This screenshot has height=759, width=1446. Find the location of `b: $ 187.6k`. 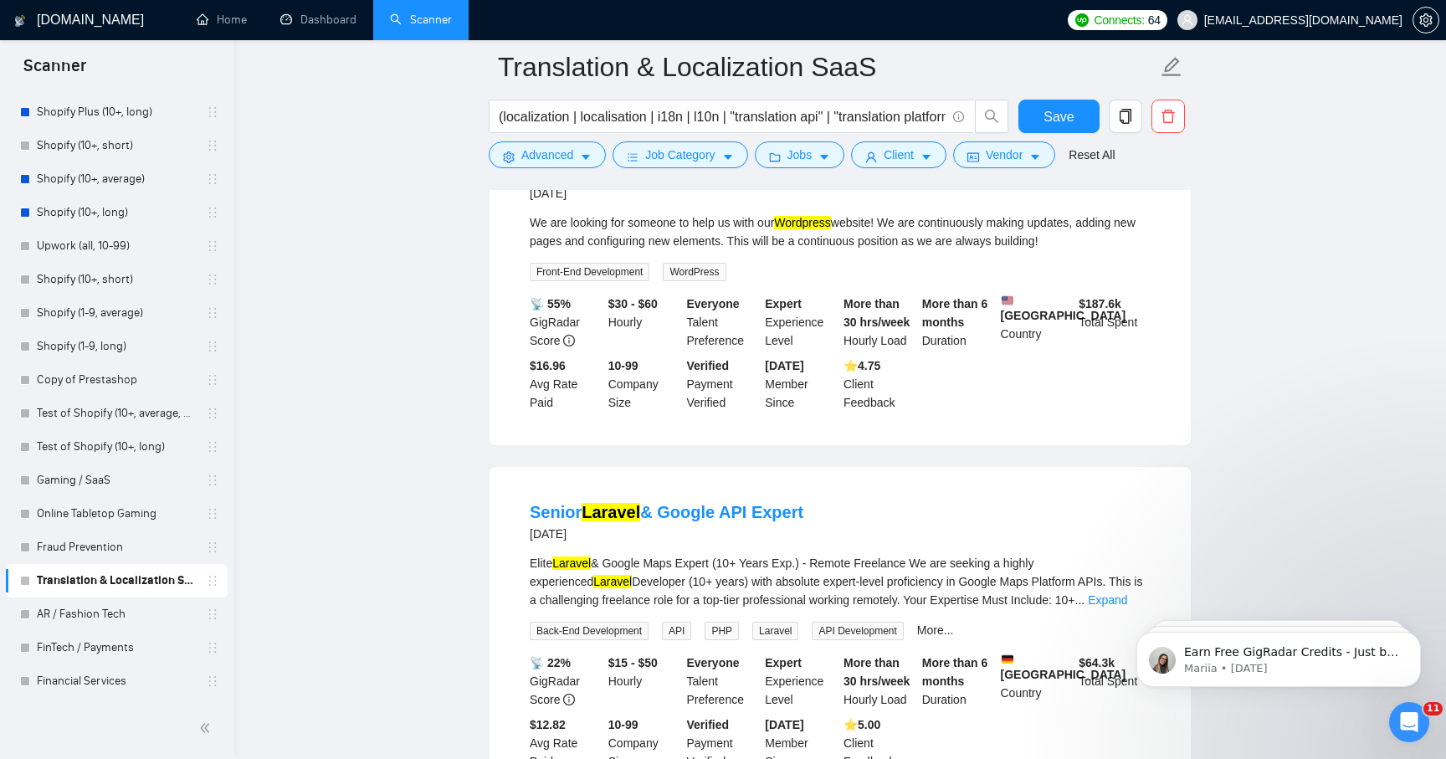

b: $ 187.6k is located at coordinates (1099, 304).